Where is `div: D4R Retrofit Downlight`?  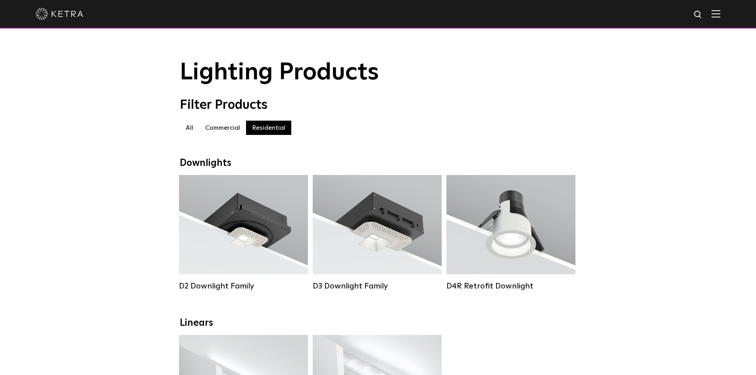 div: D4R Retrofit Downlight is located at coordinates (511, 286).